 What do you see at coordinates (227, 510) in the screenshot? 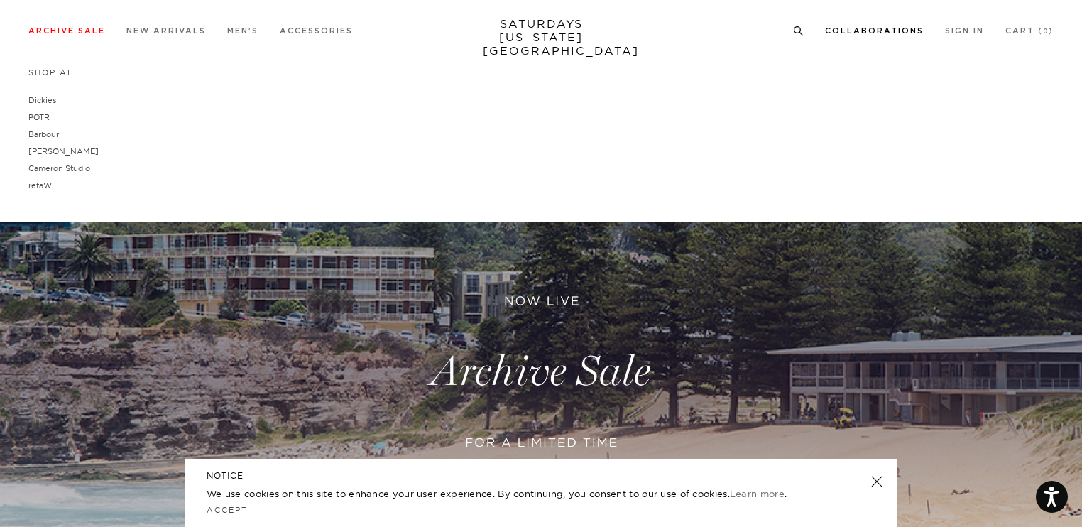
I see `a: Accept` at bounding box center [227, 510].